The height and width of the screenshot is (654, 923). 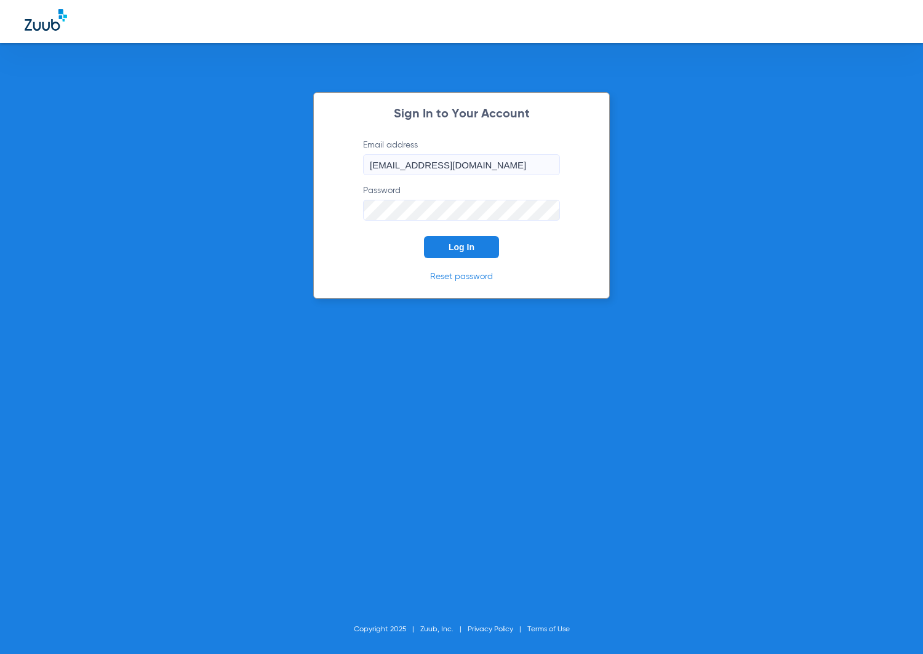 I want to click on li: Copyright 2025, so click(x=387, y=630).